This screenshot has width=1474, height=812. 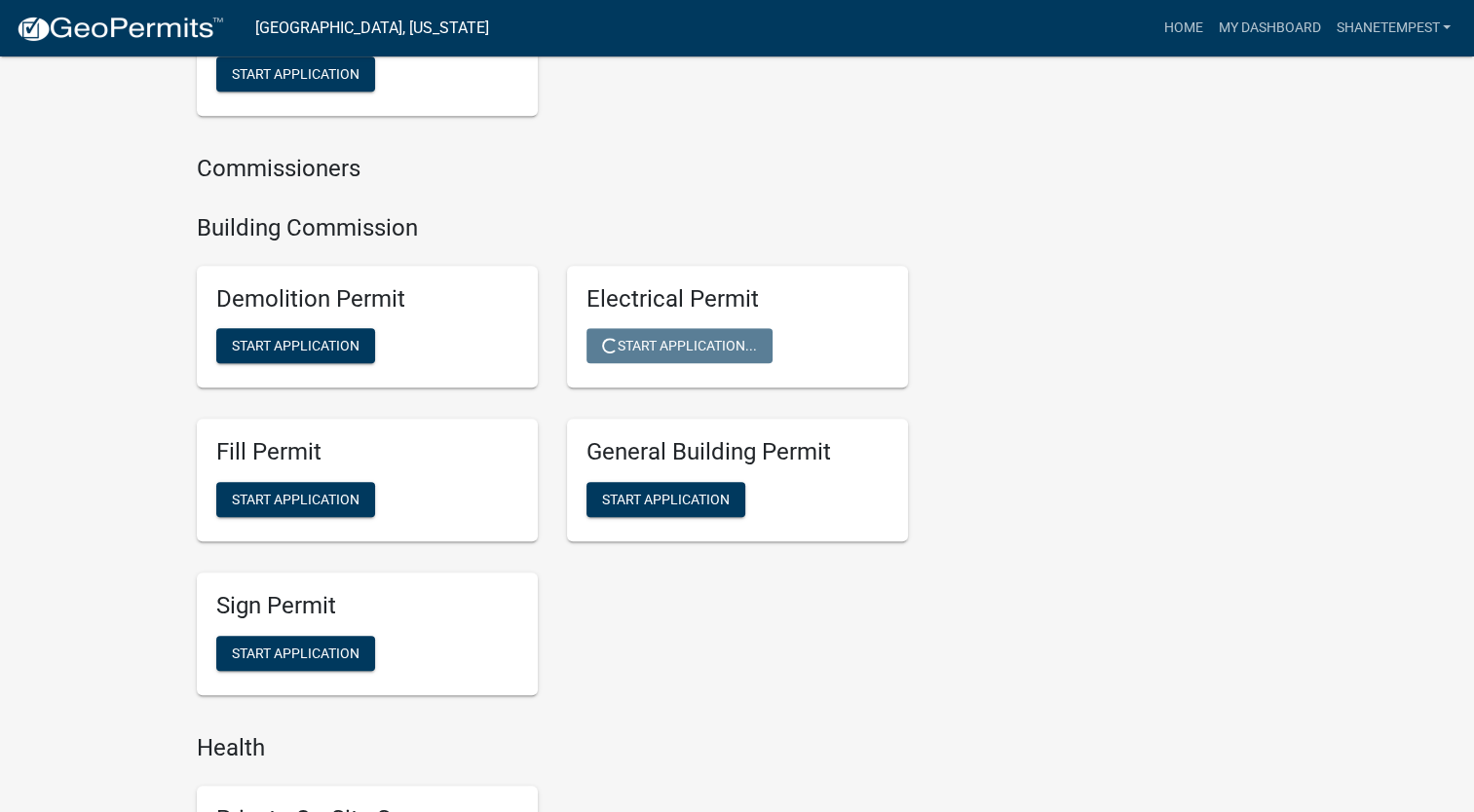 I want to click on h5: Electrical Permit, so click(x=738, y=299).